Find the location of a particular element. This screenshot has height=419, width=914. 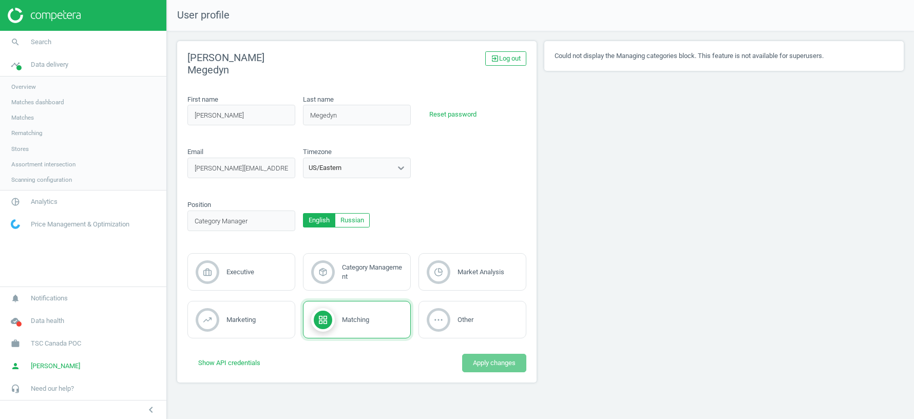

button: chevron_left is located at coordinates (151, 410).